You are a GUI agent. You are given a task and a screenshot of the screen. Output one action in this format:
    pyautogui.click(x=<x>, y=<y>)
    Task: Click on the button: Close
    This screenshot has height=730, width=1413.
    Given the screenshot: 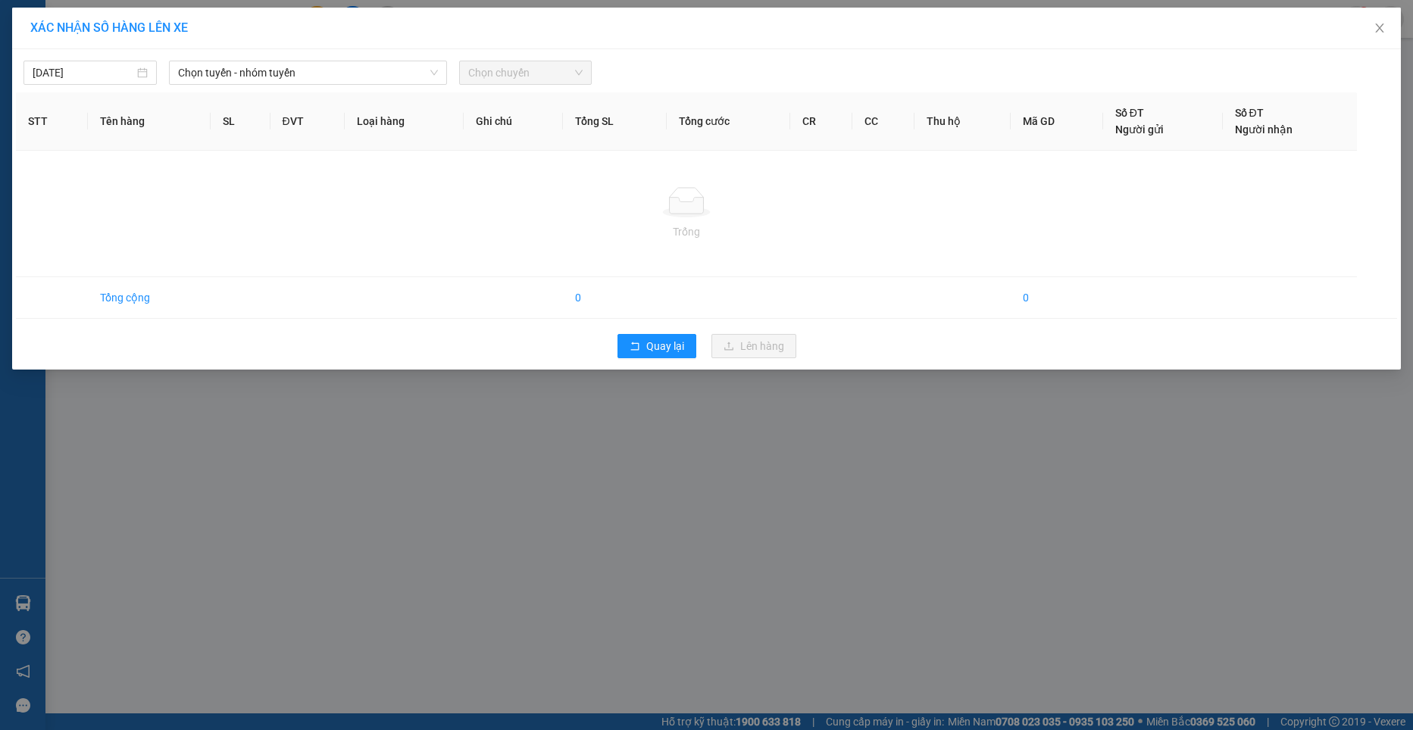 What is the action you would take?
    pyautogui.click(x=1380, y=29)
    